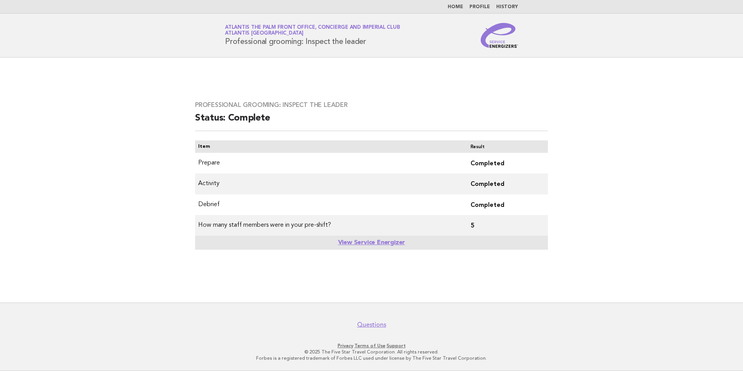 The width and height of the screenshot is (743, 371). I want to click on a: Terms of Use, so click(370, 345).